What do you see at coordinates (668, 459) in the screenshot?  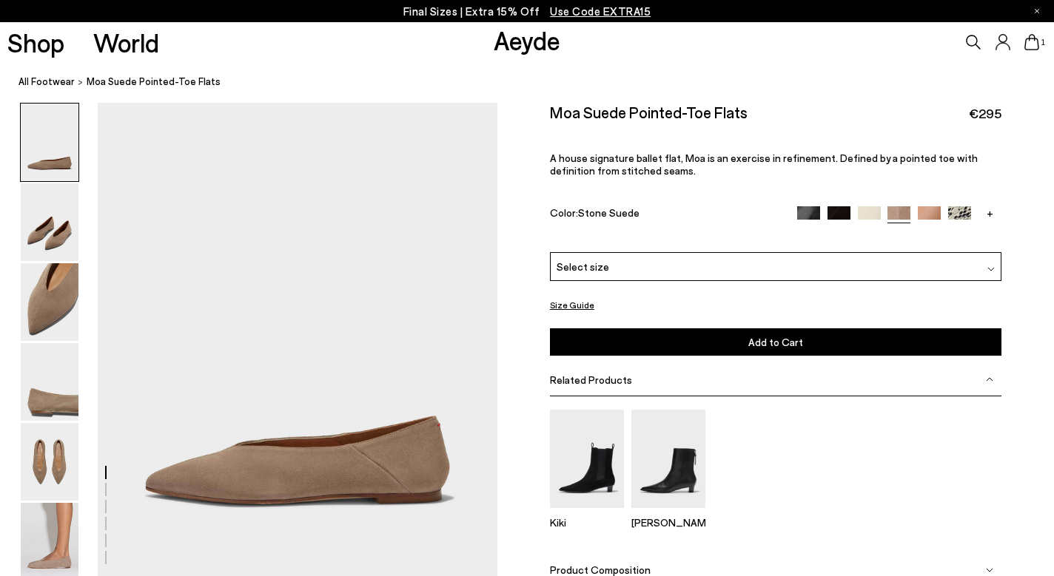 I see `img: Harriet Pointed Ankle Boots` at bounding box center [668, 459].